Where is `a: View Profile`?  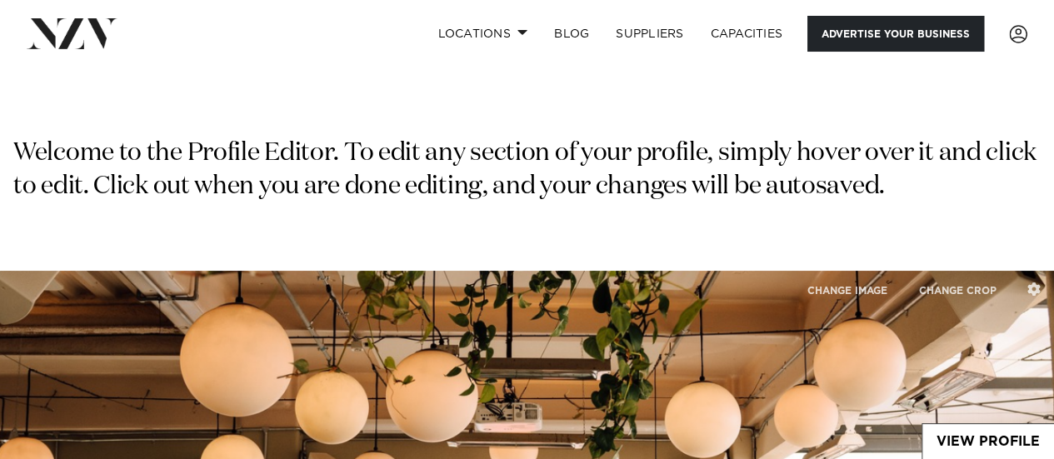
a: View Profile is located at coordinates (988, 442).